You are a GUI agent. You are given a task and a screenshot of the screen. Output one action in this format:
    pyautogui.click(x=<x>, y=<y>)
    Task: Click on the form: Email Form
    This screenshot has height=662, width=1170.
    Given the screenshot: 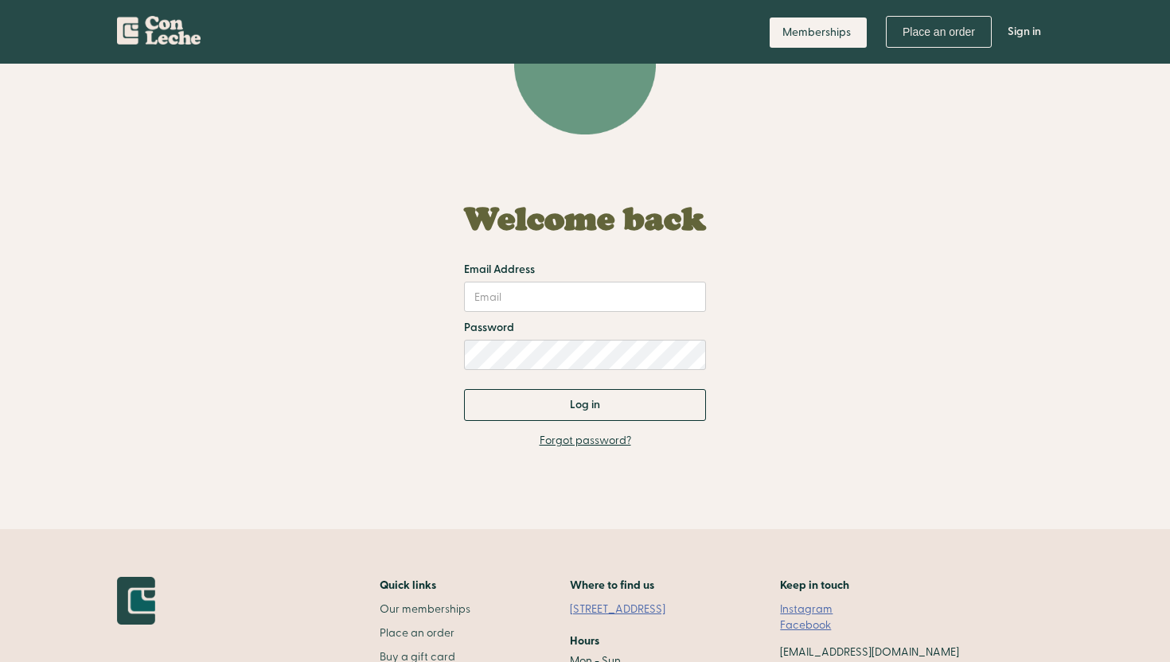 What is the action you would take?
    pyautogui.click(x=585, y=303)
    